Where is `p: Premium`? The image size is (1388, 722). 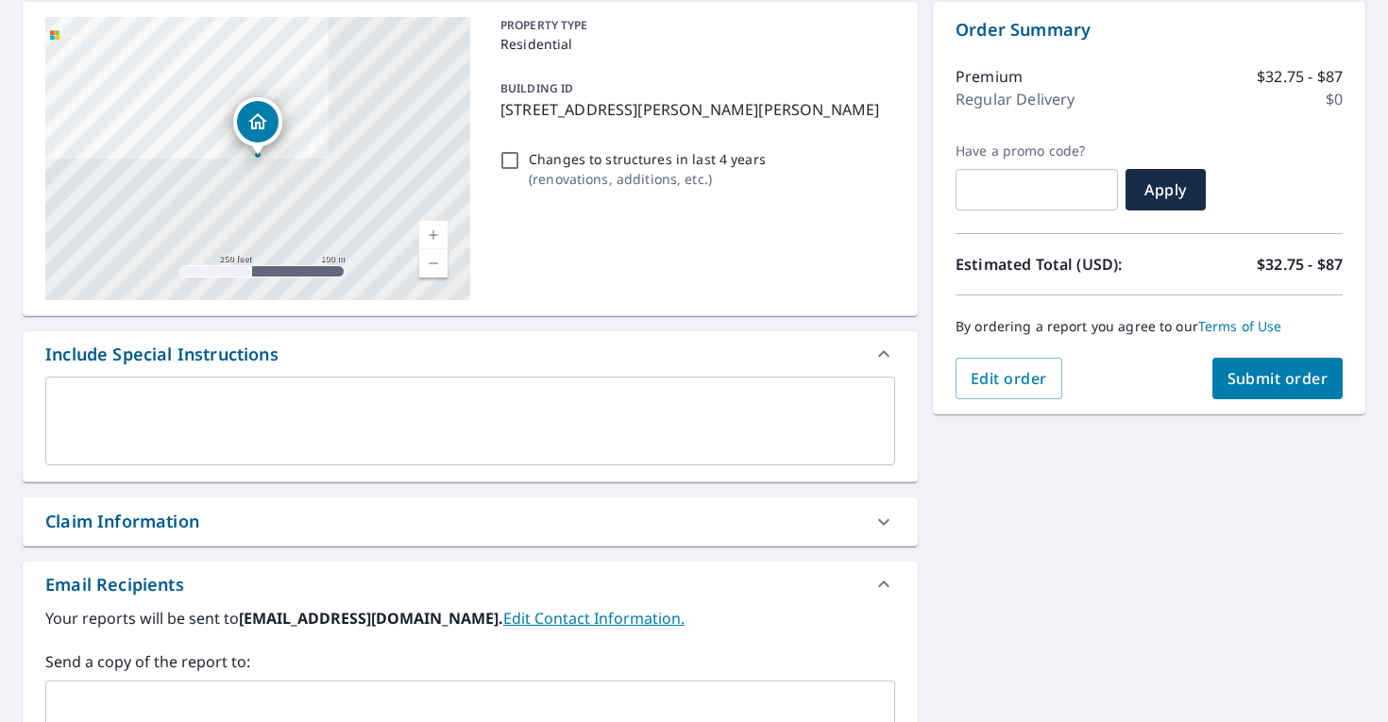
p: Premium is located at coordinates (989, 76).